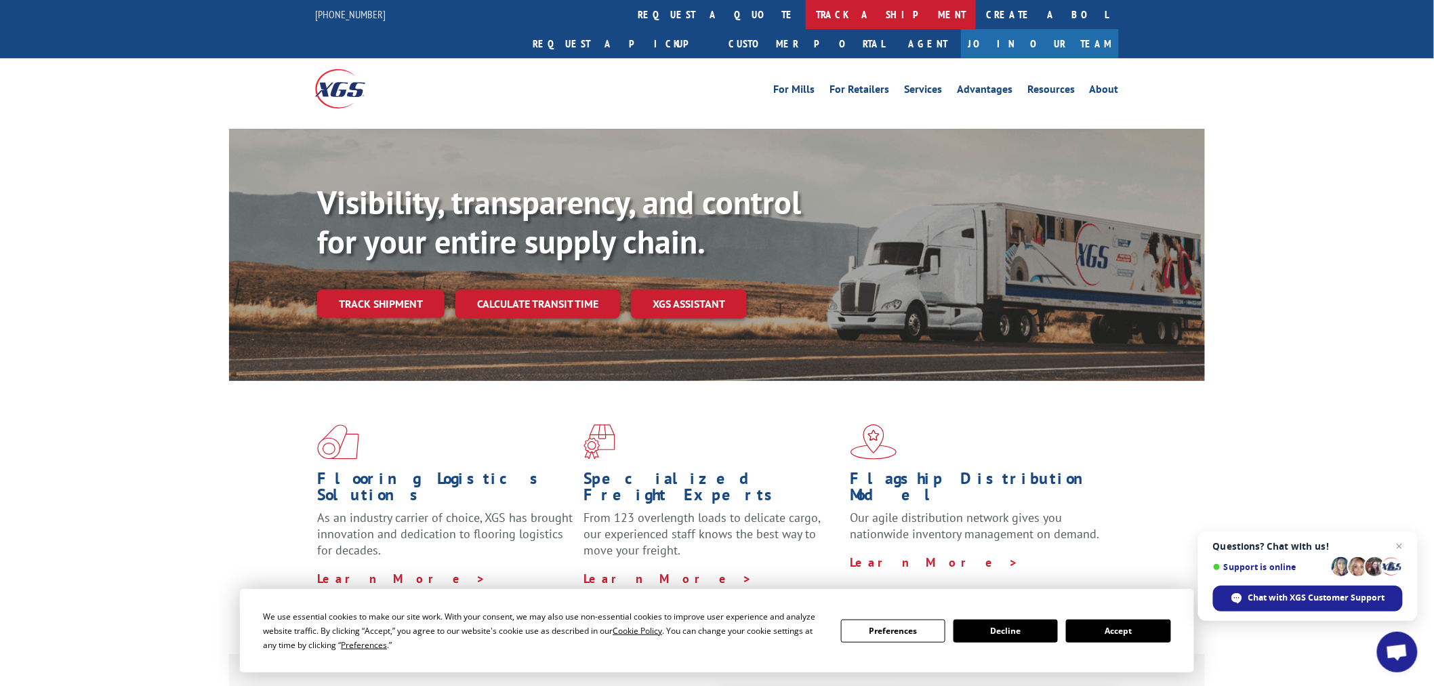 The image size is (1434, 686). What do you see at coordinates (1118, 631) in the screenshot?
I see `button: Accept` at bounding box center [1118, 631].